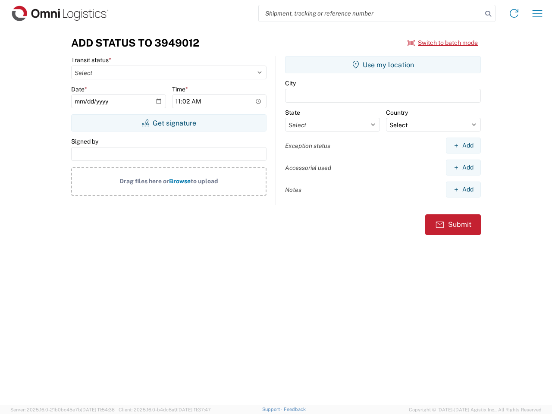 Image resolution: width=552 pixels, height=414 pixels. Describe the element at coordinates (144, 181) in the screenshot. I see `span: Drag files here or` at that location.